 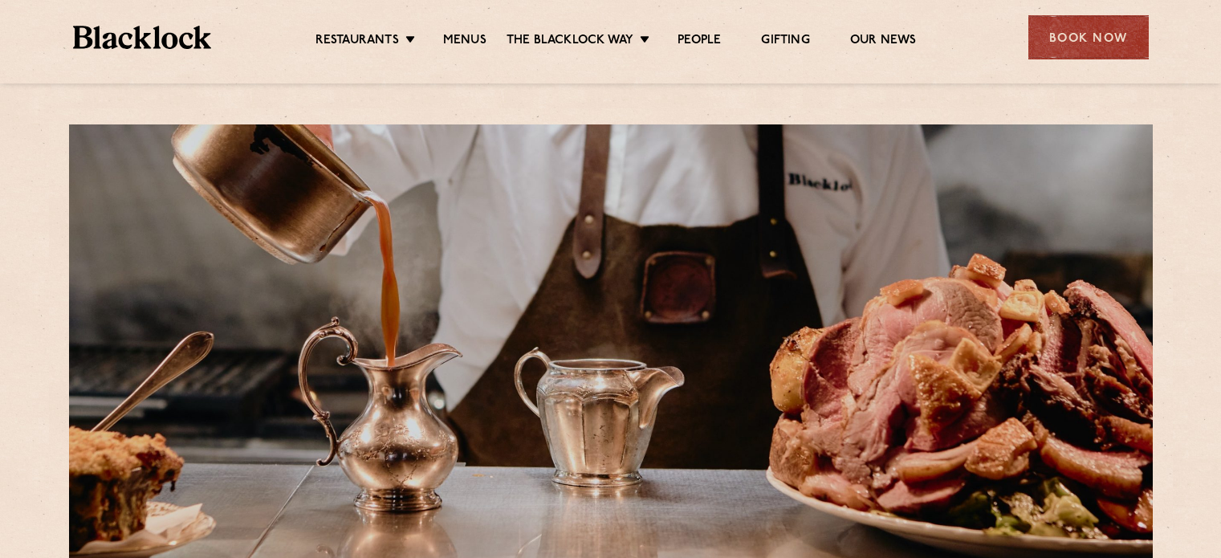 What do you see at coordinates (465, 42) in the screenshot?
I see `a: Menus` at bounding box center [465, 42].